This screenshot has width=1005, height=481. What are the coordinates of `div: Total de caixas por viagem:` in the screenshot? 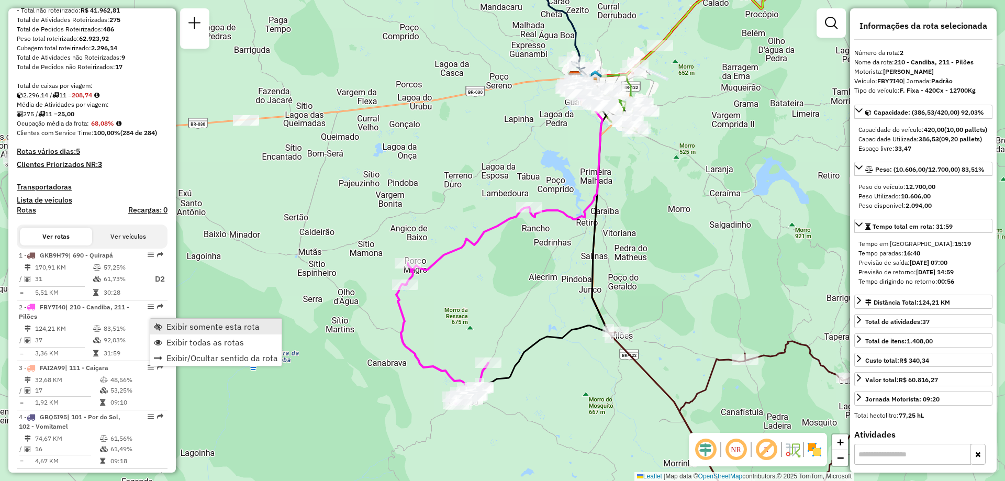 It's located at (92, 86).